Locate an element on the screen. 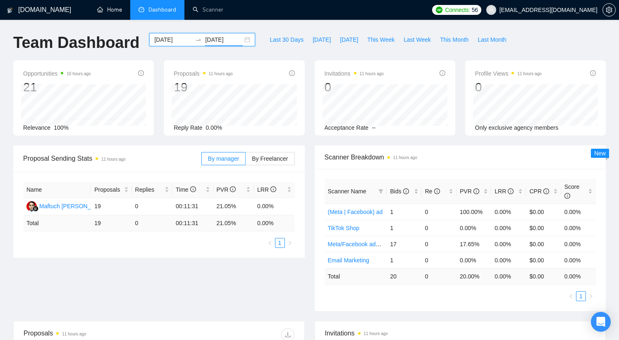 This screenshot has height=340, width=619. button: right is located at coordinates (290, 243).